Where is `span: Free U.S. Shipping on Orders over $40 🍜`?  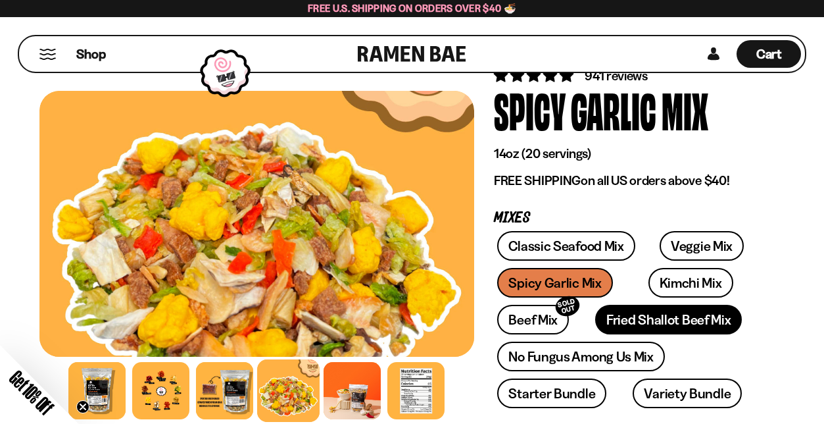 span: Free U.S. Shipping on Orders over $40 🍜 is located at coordinates (412, 8).